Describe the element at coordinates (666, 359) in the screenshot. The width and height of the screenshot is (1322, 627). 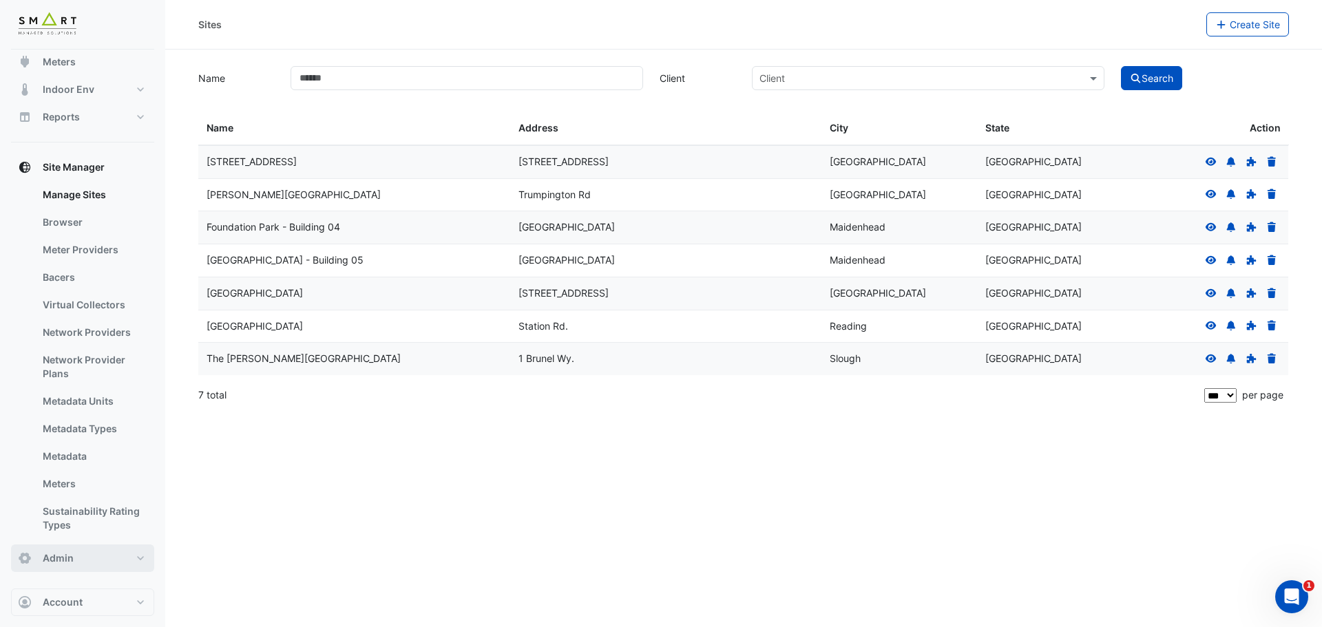
I see `div: 1 Brunel Wy.` at that location.